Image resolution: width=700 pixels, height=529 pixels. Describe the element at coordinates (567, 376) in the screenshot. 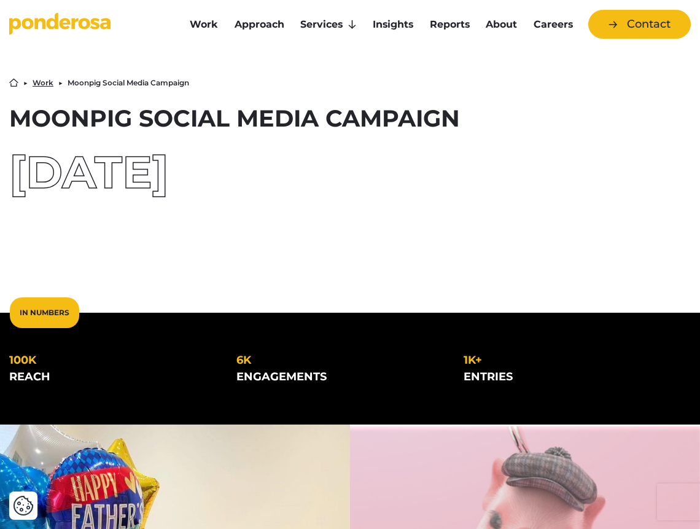

I see `div: entries` at that location.